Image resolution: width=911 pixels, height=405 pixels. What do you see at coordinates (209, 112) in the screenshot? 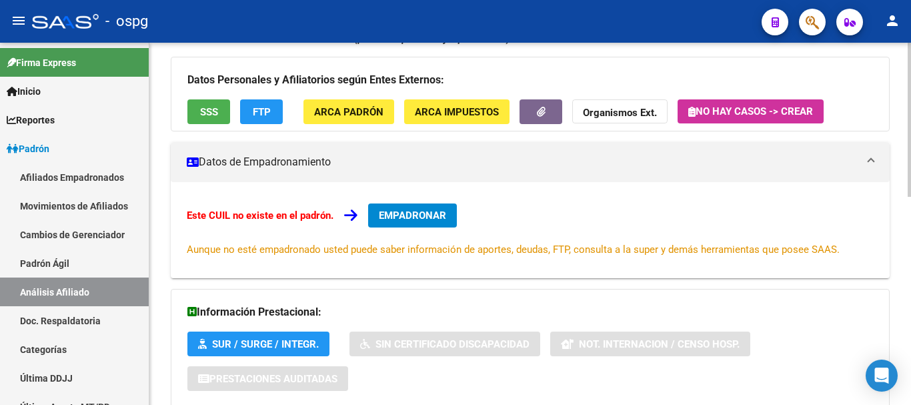
I see `span: SSS` at bounding box center [209, 112].